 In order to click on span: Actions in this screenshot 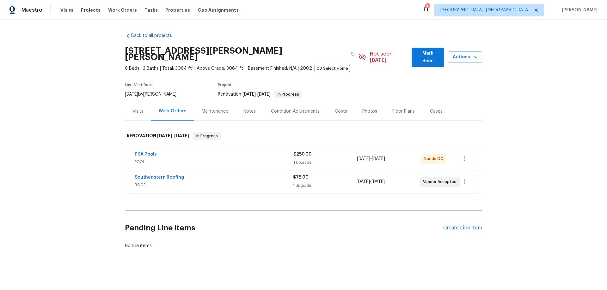, I will do `click(465, 57)`.